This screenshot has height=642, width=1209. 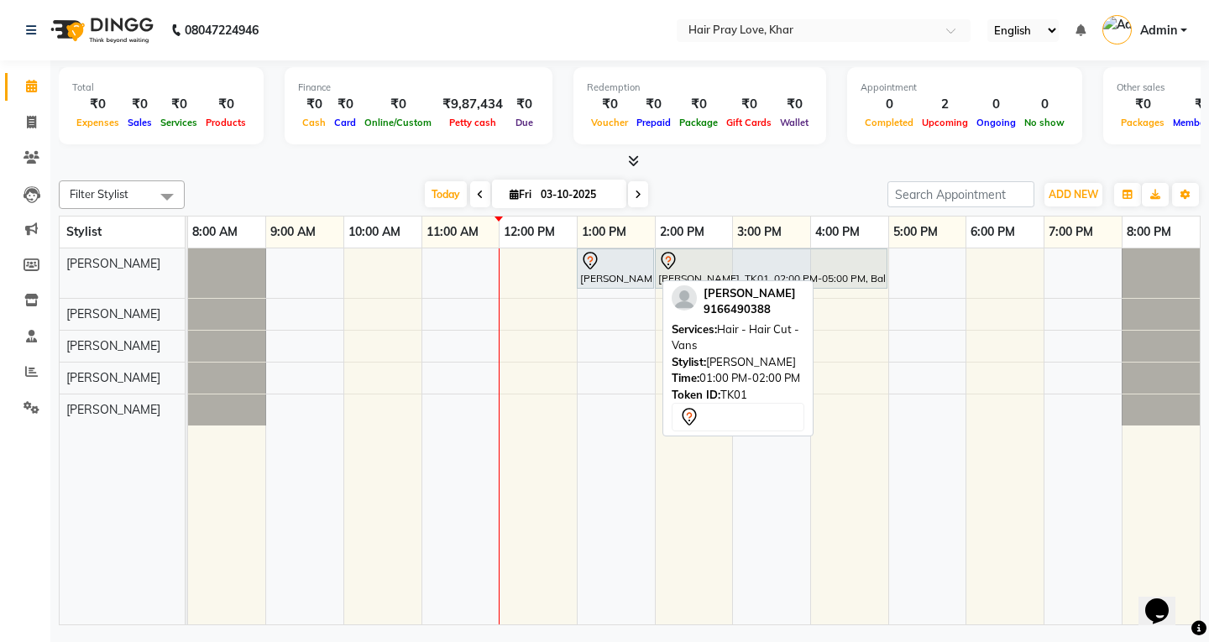 What do you see at coordinates (944, 104) in the screenshot?
I see `div: 2` at bounding box center [944, 104].